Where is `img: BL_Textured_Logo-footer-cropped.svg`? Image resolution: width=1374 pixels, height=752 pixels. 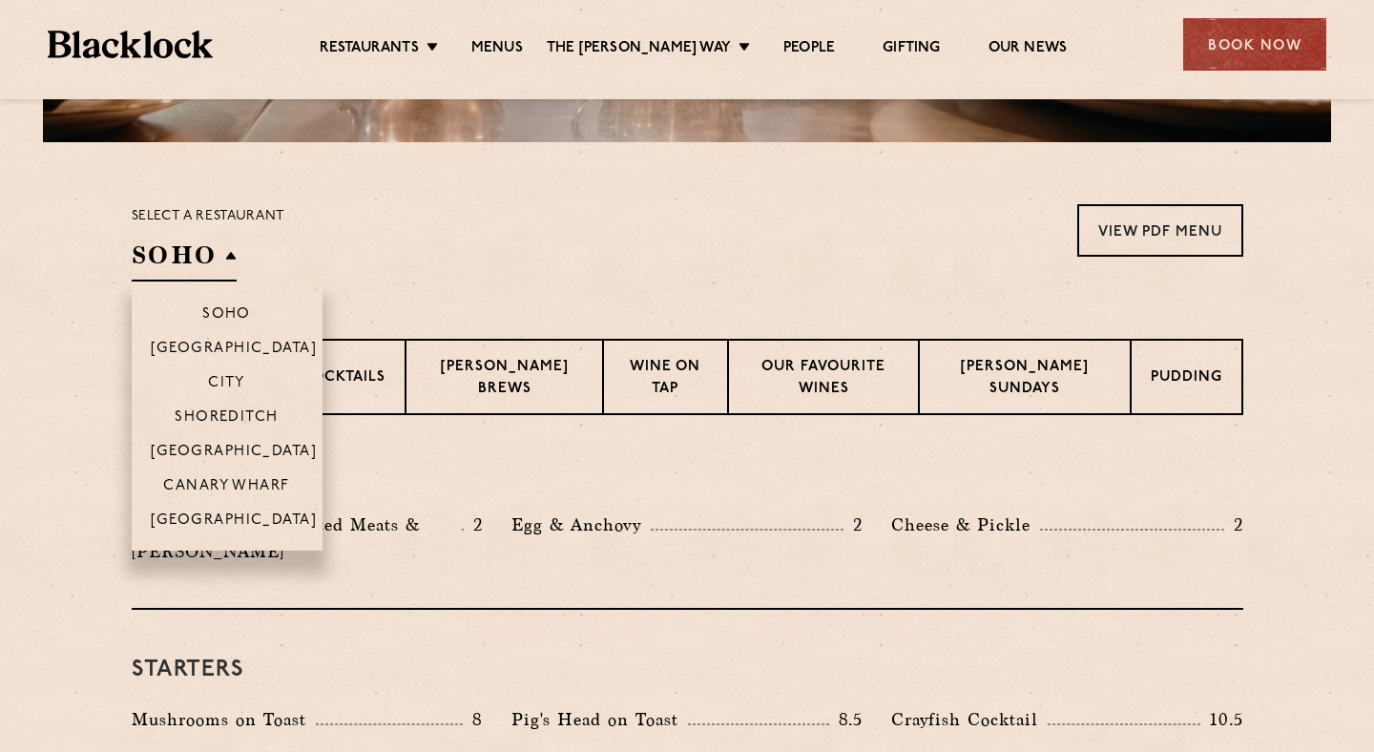
img: BL_Textured_Logo-footer-cropped.svg is located at coordinates (130, 44).